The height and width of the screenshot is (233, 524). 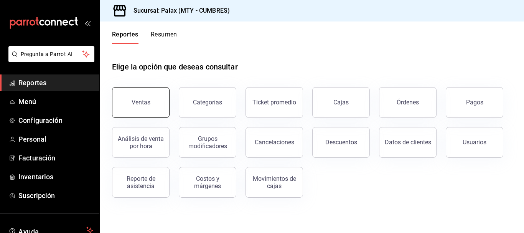 What do you see at coordinates (408, 103) in the screenshot?
I see `button: Órdenes` at bounding box center [408, 103].